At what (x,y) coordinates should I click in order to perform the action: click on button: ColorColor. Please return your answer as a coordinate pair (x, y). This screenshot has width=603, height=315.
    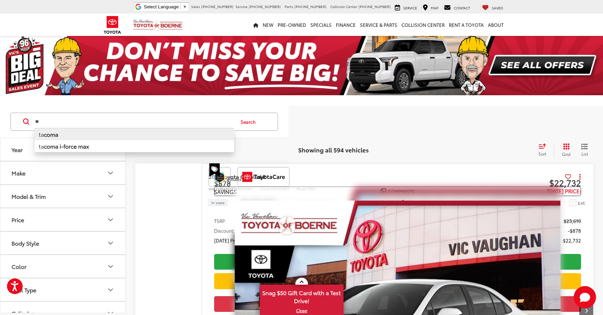
    Looking at the image, I should click on (63, 266).